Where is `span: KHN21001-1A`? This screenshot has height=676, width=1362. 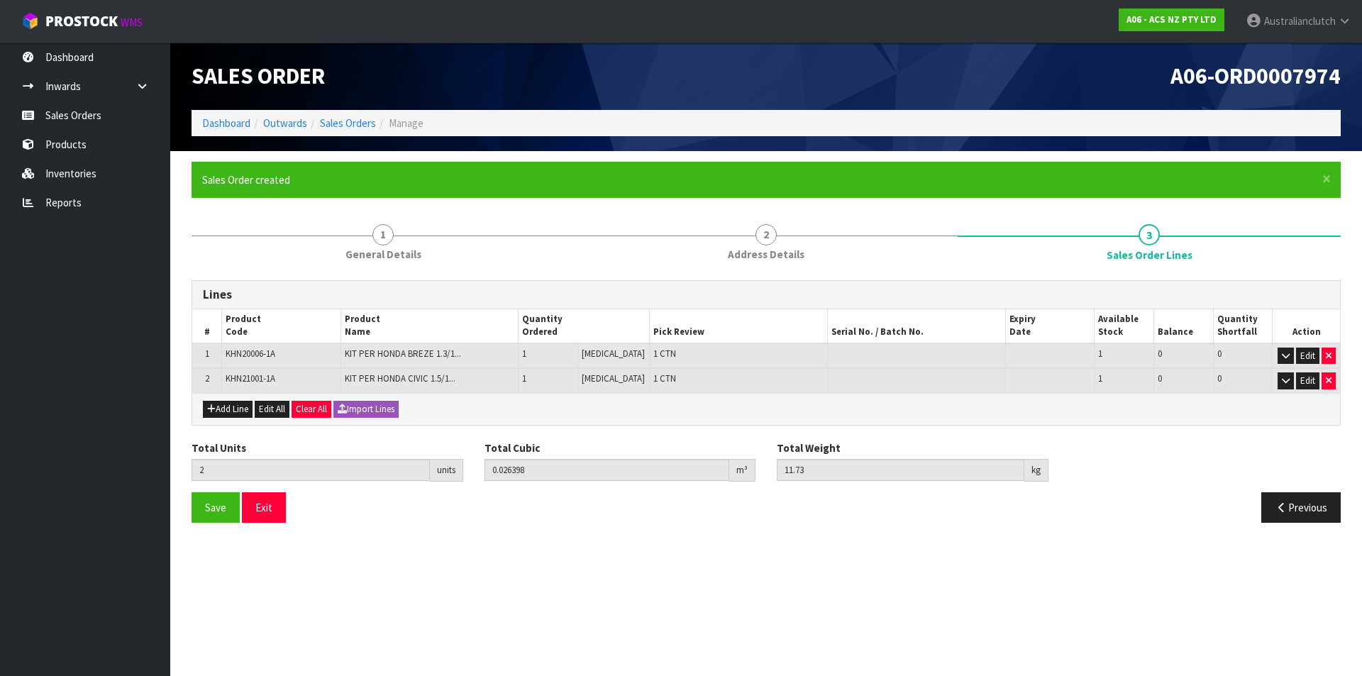 span: KHN21001-1A is located at coordinates (250, 378).